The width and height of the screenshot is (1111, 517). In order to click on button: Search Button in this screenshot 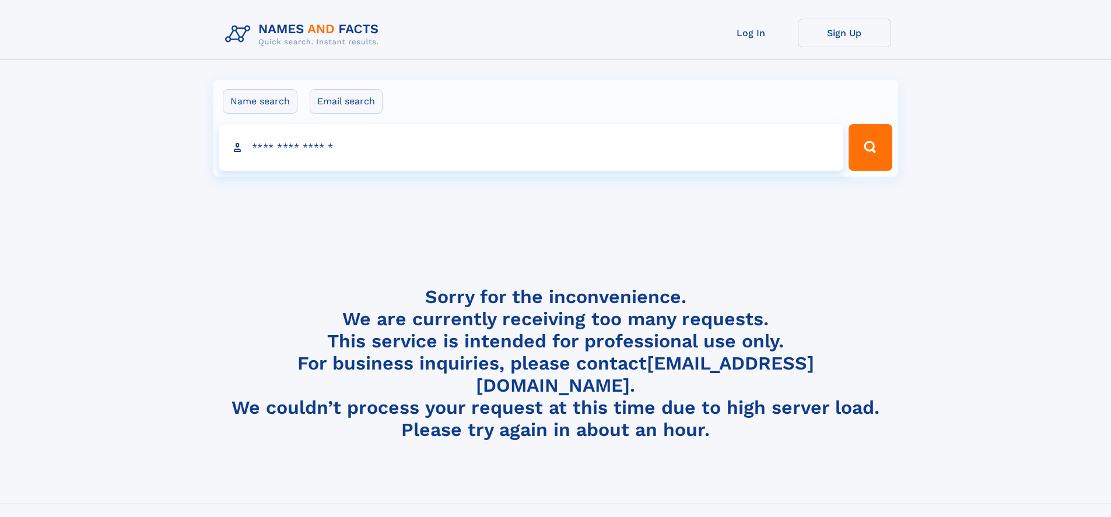, I will do `click(870, 148)`.